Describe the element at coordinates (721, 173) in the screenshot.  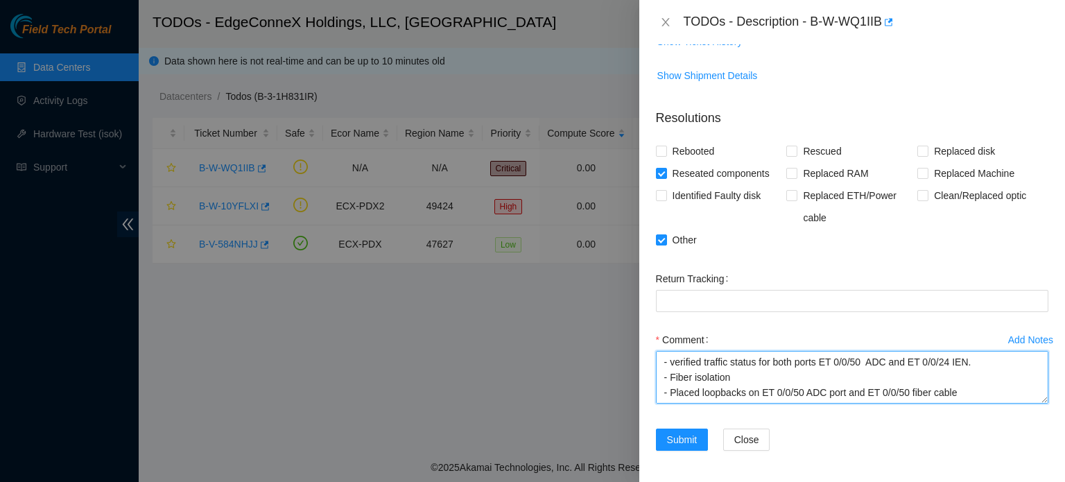
I see `span: Reseated components` at that location.